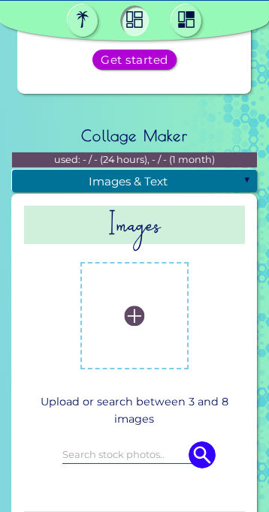  I want to click on h2: Images, so click(134, 225).